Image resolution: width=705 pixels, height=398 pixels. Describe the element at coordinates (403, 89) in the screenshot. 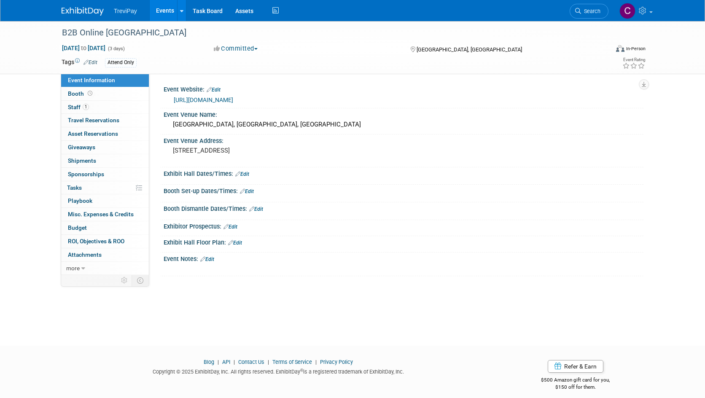

I see `div: Event Website:` at that location.